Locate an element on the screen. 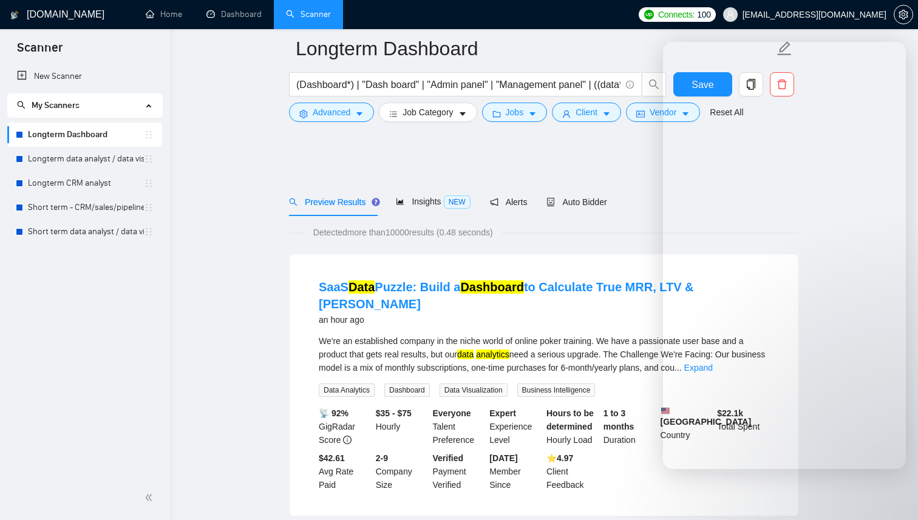  li: Longterm data analyst / data visual is located at coordinates (84, 159).